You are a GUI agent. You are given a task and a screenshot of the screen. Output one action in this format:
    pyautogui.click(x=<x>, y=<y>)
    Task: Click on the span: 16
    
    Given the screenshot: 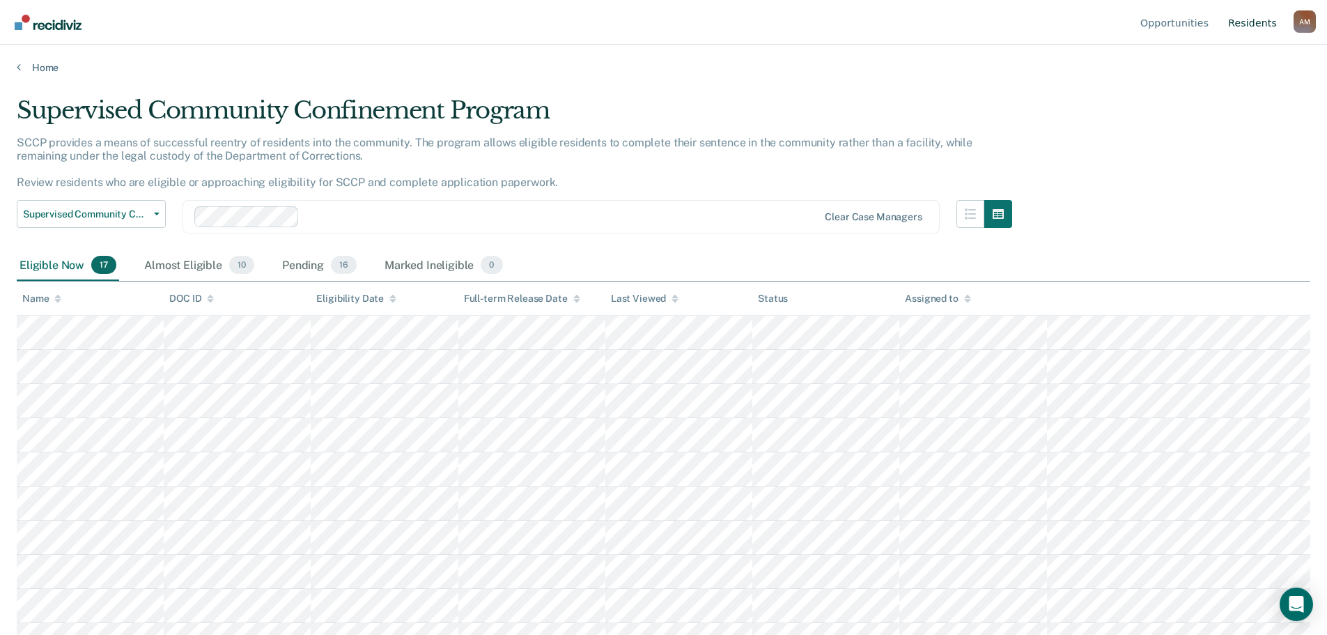 What is the action you would take?
    pyautogui.click(x=343, y=265)
    